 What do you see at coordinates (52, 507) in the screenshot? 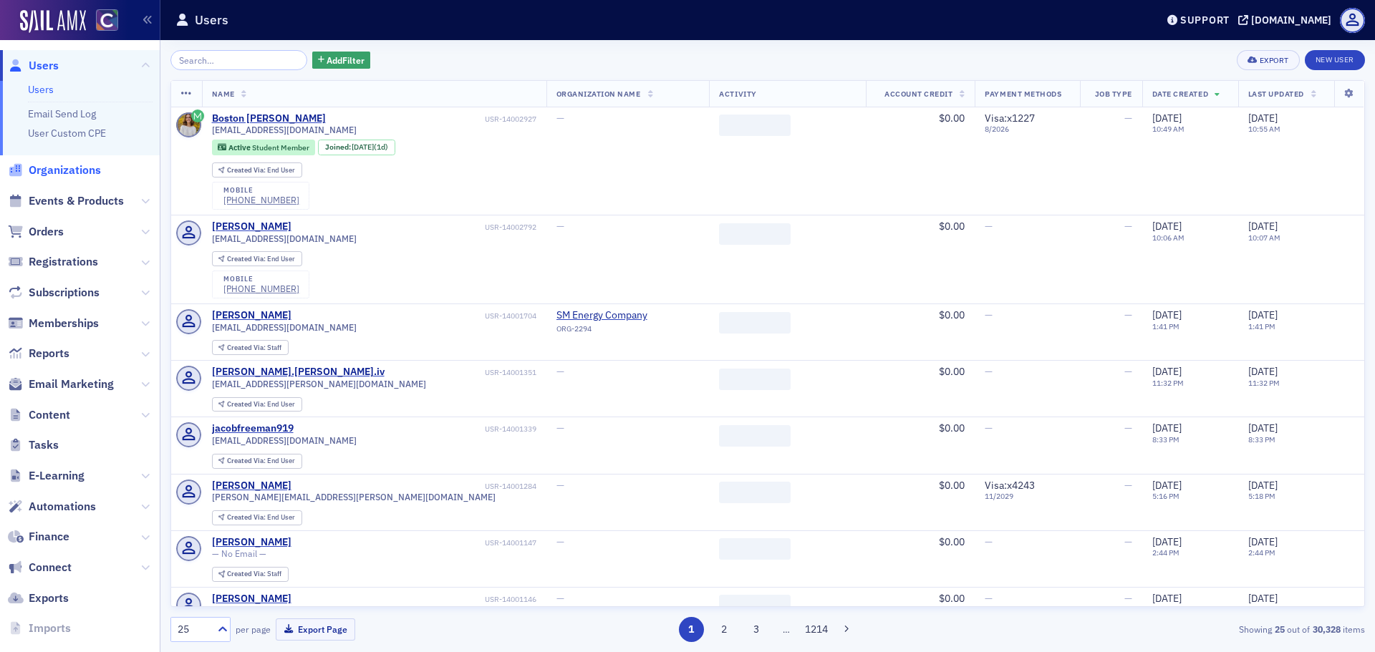
I see `a: Automations` at bounding box center [52, 507].